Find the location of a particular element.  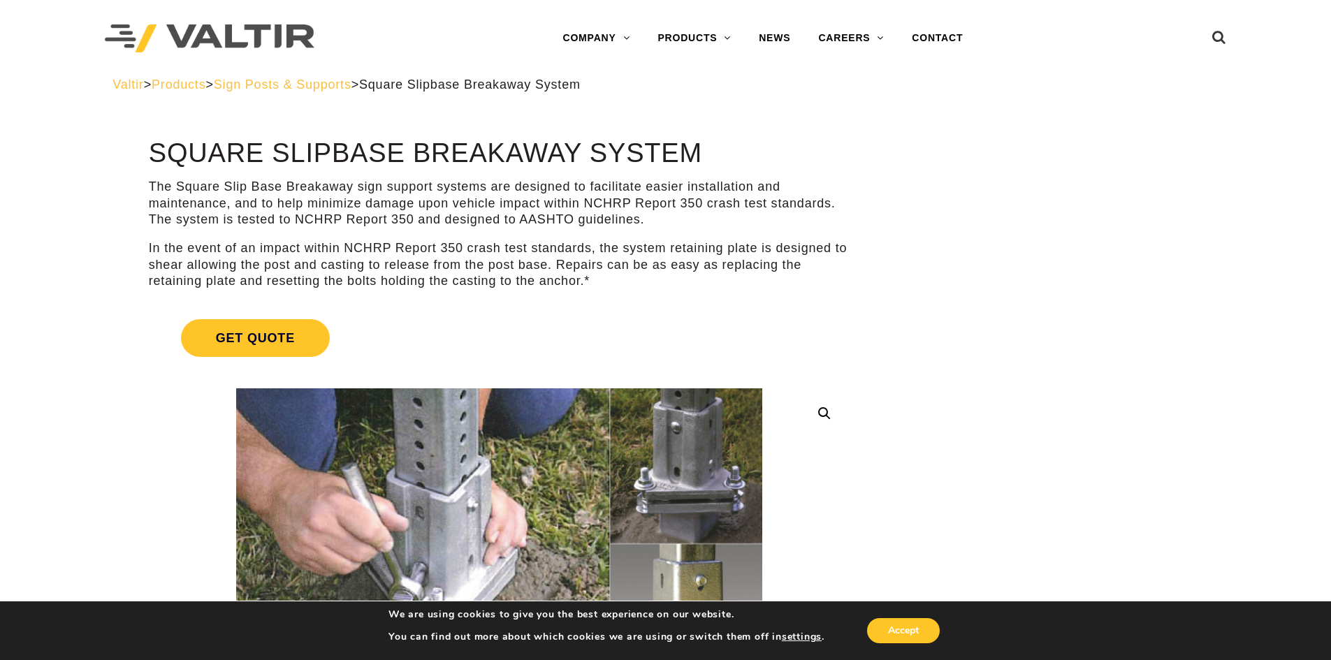

button: Accept is located at coordinates (903, 631).